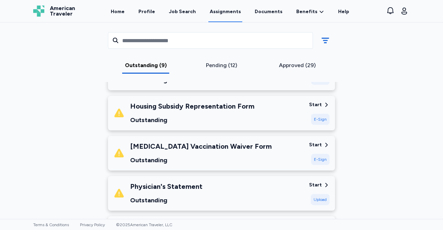 This screenshot has width=443, height=230. I want to click on a: Terms & Conditions, so click(51, 225).